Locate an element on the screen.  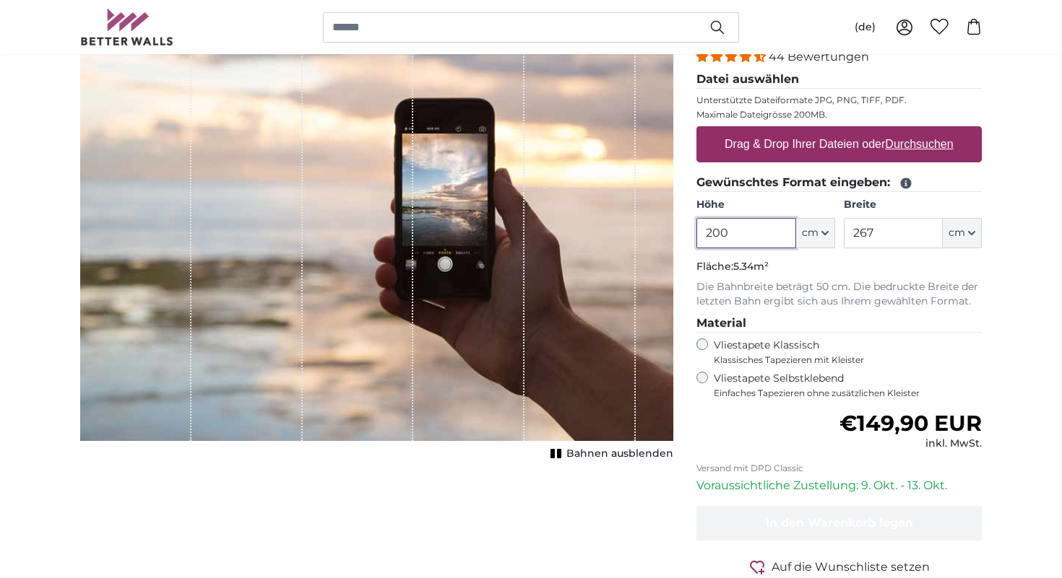
span: €149,90 EUR is located at coordinates (910, 423).